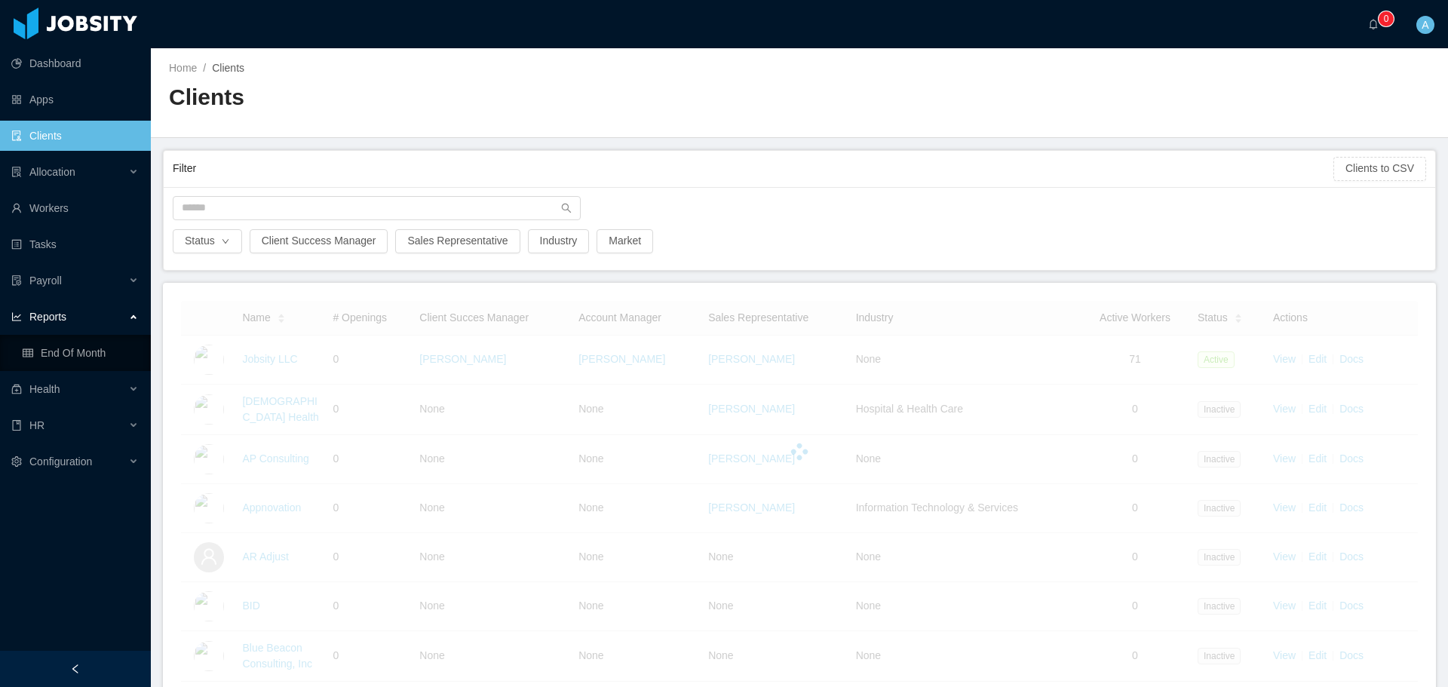 The image size is (1448, 687). I want to click on a: icon: profileTasks, so click(75, 244).